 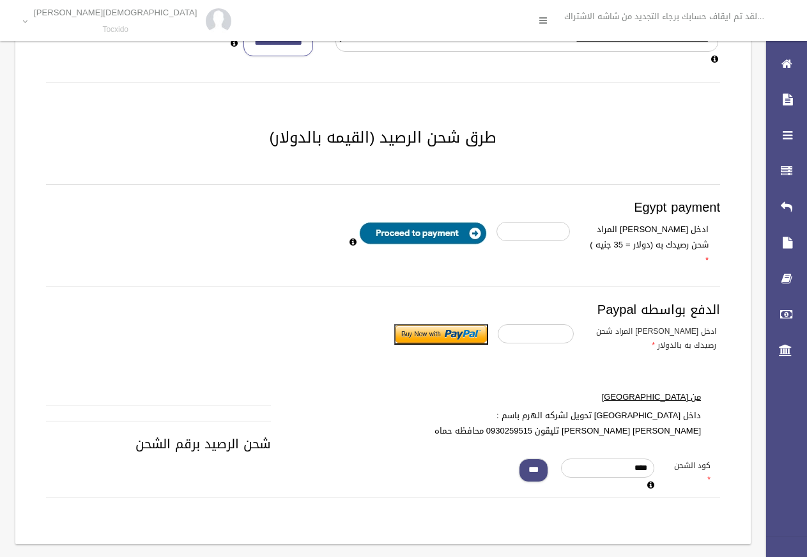 I want to click on h3: الدفع بواسطه Paypal, so click(x=383, y=309).